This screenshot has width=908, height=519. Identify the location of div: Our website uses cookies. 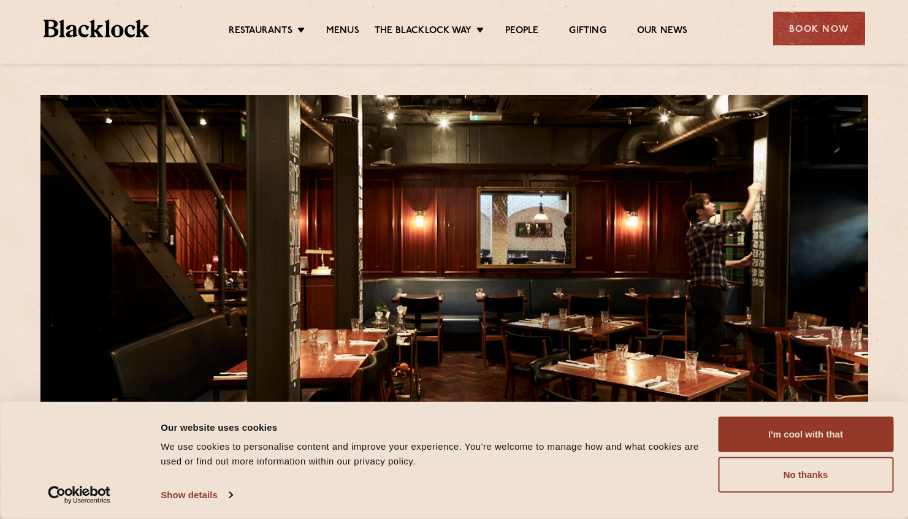
(432, 427).